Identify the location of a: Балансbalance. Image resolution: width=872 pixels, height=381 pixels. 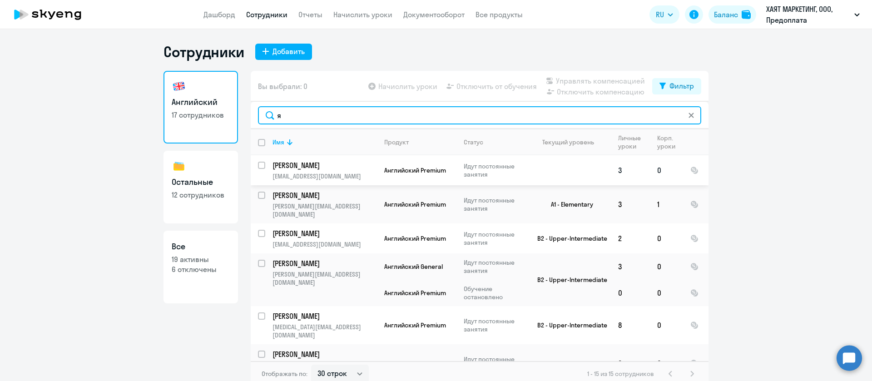
(732, 15).